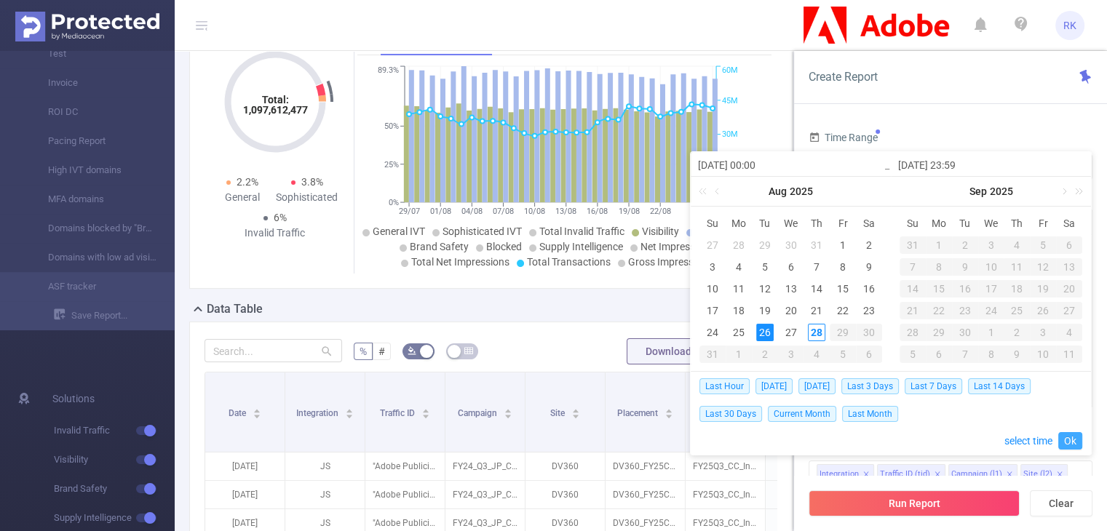 Image resolution: width=1107 pixels, height=531 pixels. What do you see at coordinates (839, 475) in the screenshot?
I see `div: Integration` at bounding box center [839, 475].